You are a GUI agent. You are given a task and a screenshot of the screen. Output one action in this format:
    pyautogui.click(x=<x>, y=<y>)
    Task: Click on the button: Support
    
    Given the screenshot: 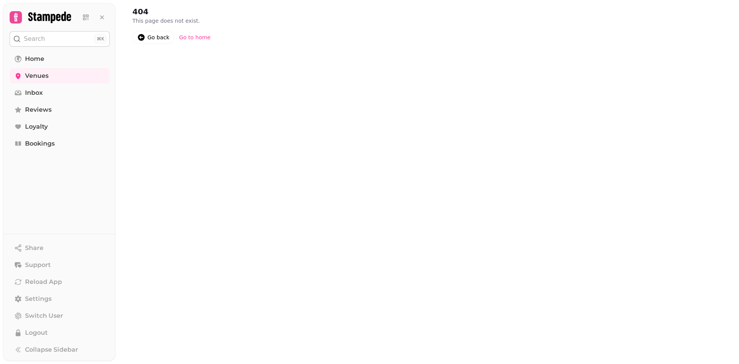 What is the action you would take?
    pyautogui.click(x=60, y=265)
    